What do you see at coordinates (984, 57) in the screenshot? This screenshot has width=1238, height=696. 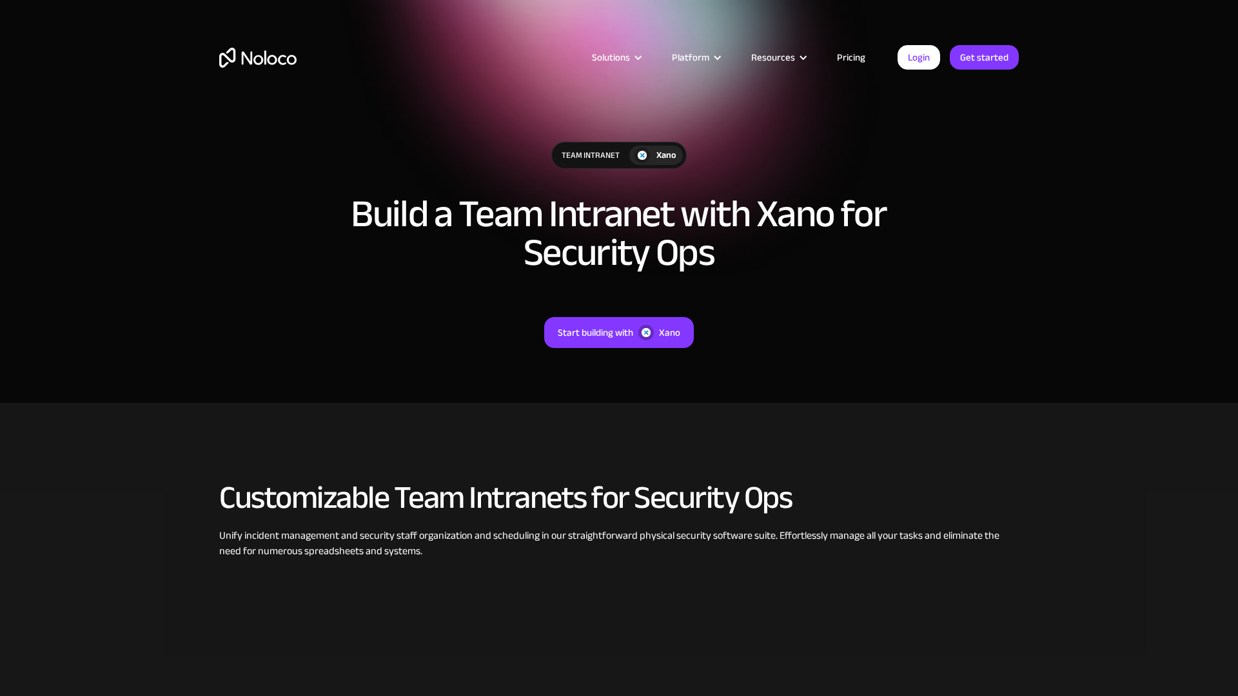 I see `a: Get started` at bounding box center [984, 57].